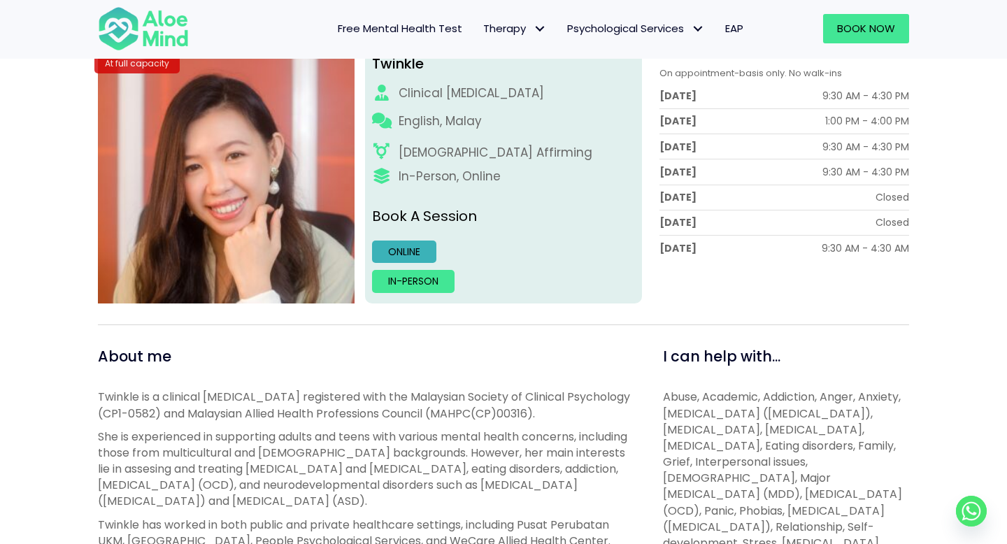 This screenshot has height=544, width=1007. What do you see at coordinates (143, 29) in the screenshot?
I see `img: Aloe mind Logo` at bounding box center [143, 29].